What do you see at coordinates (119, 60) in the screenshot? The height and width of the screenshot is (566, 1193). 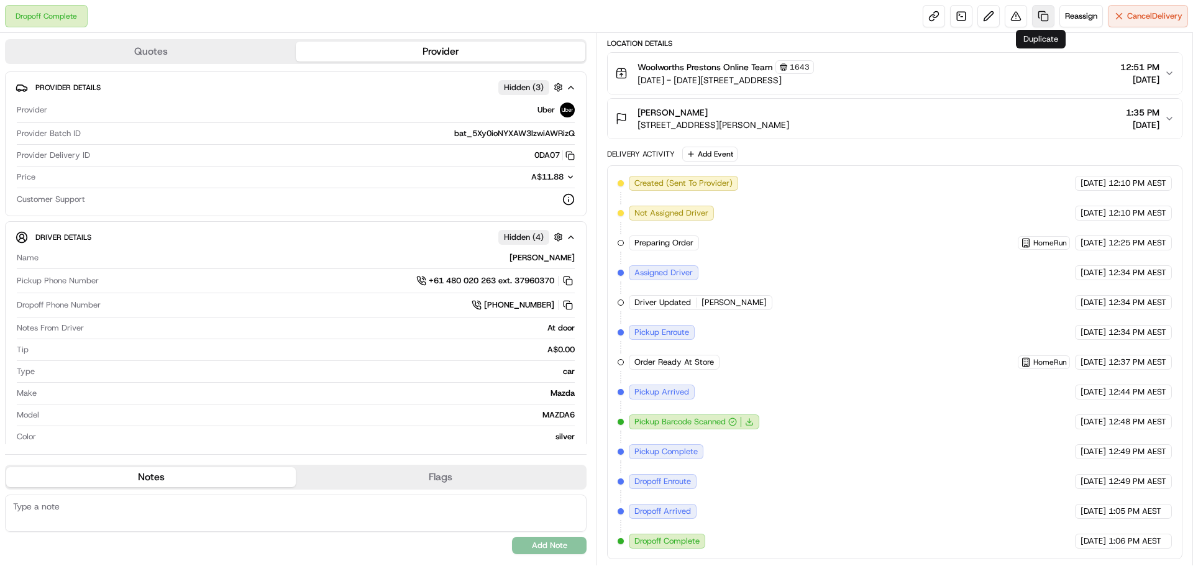 I see `p: Welcome 👋` at bounding box center [119, 60].